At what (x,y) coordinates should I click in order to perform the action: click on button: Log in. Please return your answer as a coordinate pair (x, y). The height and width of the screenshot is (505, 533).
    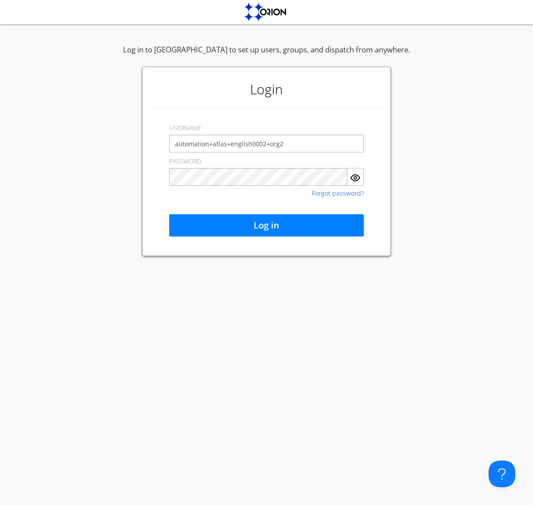
    Looking at the image, I should click on (267, 225).